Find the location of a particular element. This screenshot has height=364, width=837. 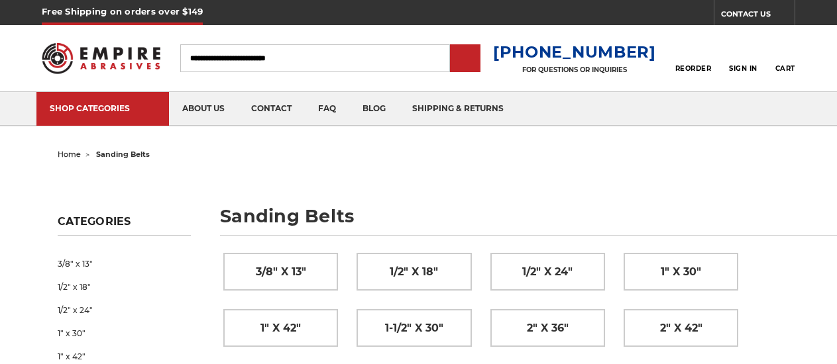

a: about us is located at coordinates (203, 109).